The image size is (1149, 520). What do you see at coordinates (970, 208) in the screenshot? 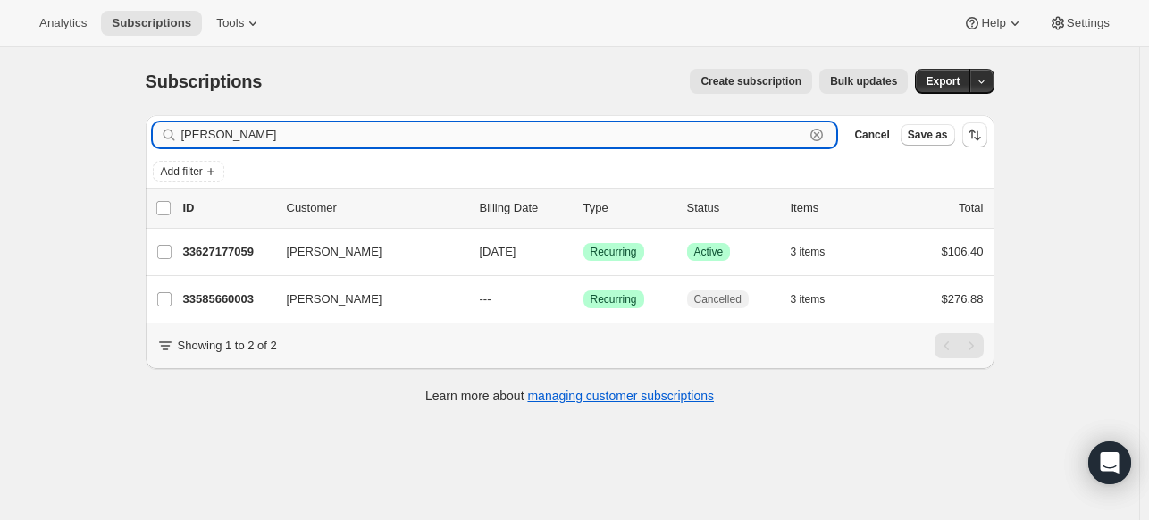
I see `p: Total` at bounding box center [970, 208].